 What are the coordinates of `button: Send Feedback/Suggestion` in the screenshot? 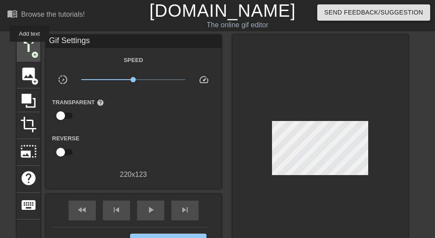 It's located at (374, 12).